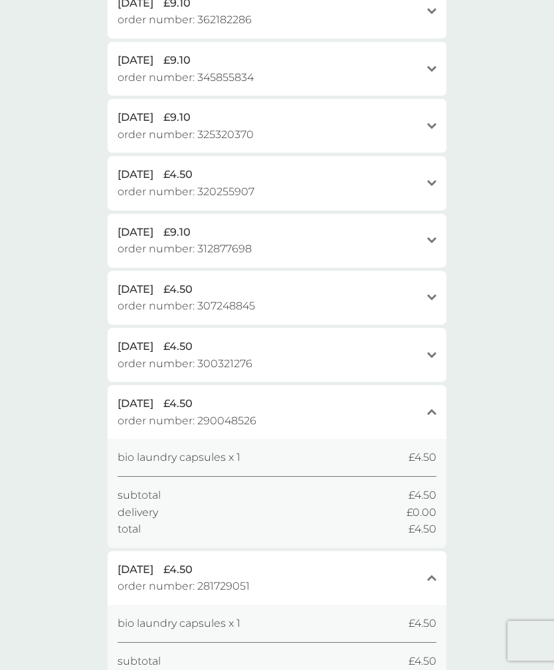 The image size is (554, 670). Describe the element at coordinates (185, 364) in the screenshot. I see `span: order number: 300321276` at that location.